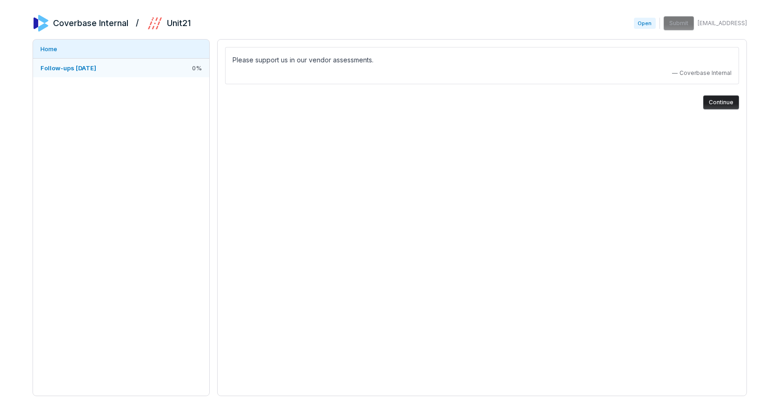 The width and height of the screenshot is (779, 411). What do you see at coordinates (706, 73) in the screenshot?
I see `span: Coverbase Internal` at bounding box center [706, 73].